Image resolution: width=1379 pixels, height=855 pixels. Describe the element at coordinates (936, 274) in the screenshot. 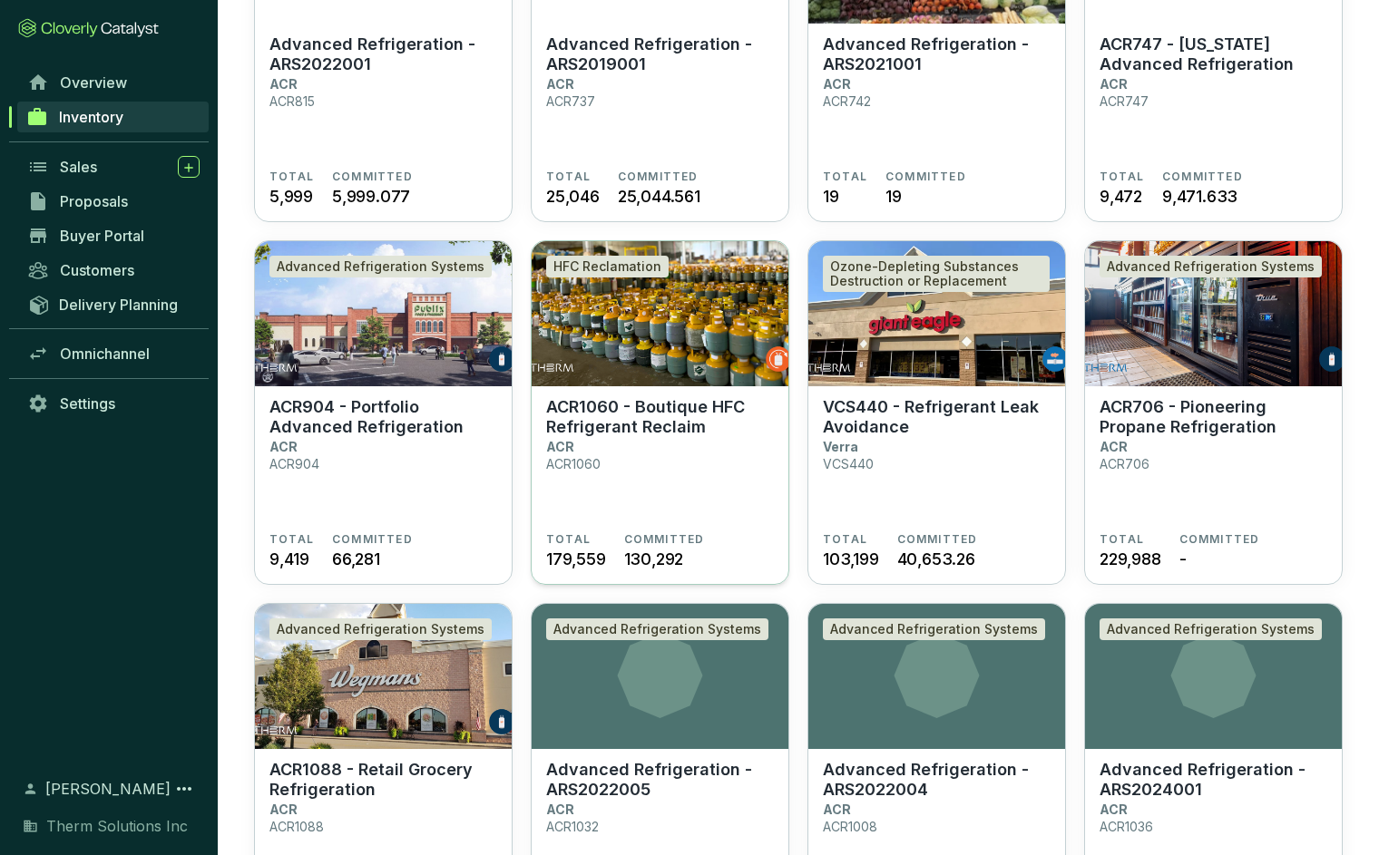

I see `div: Ozone-Depleting Substances Destruction or Replacement` at that location.